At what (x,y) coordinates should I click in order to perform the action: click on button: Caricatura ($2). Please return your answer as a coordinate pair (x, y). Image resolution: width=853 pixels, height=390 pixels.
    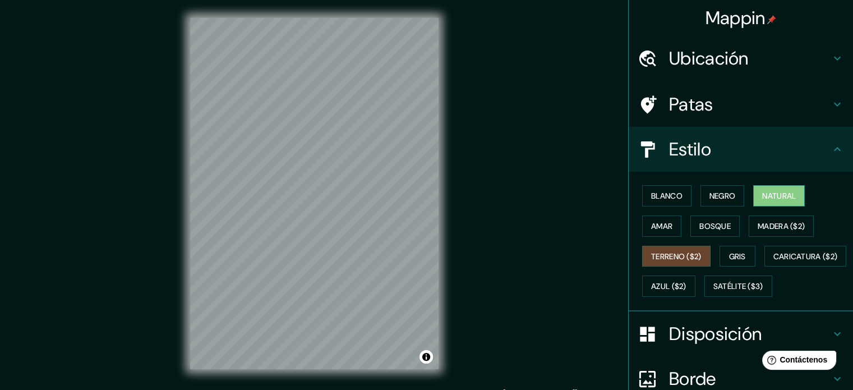
    Looking at the image, I should click on (806, 256).